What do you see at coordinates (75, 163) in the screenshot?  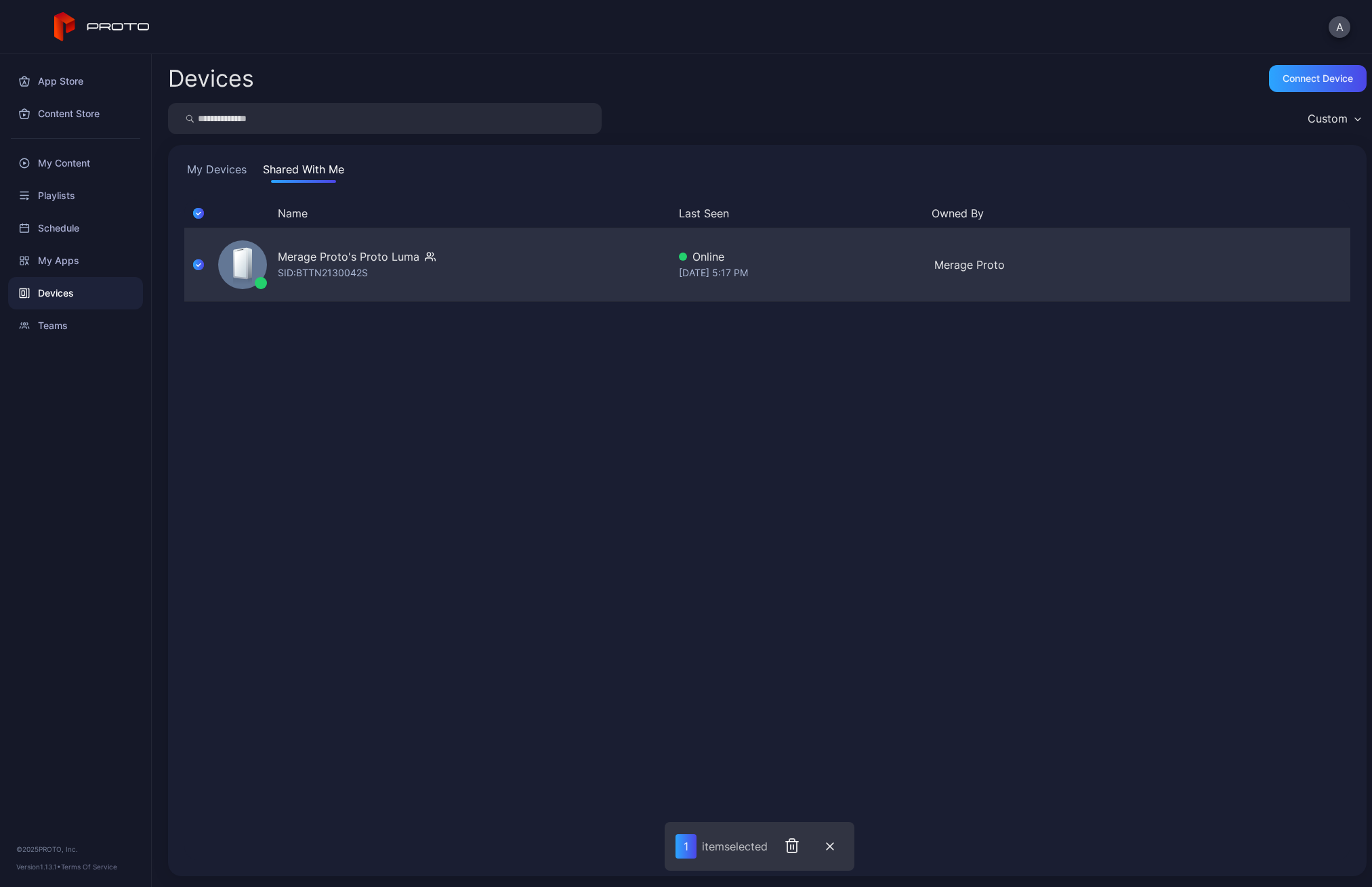 I see `a: My Content` at bounding box center [75, 163].